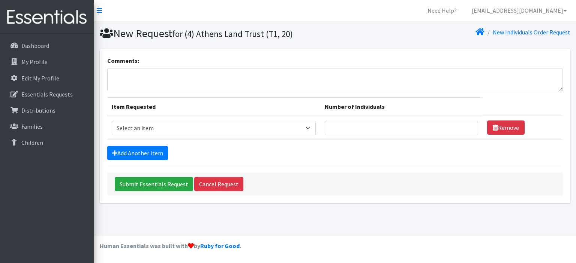  Describe the element at coordinates (32, 127) in the screenshot. I see `p: Families` at that location.